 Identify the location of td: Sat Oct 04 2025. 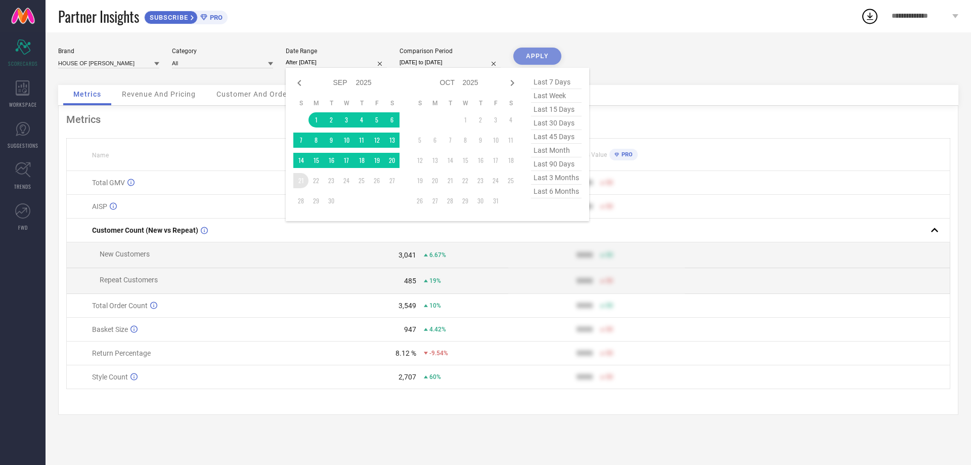
(511, 120).